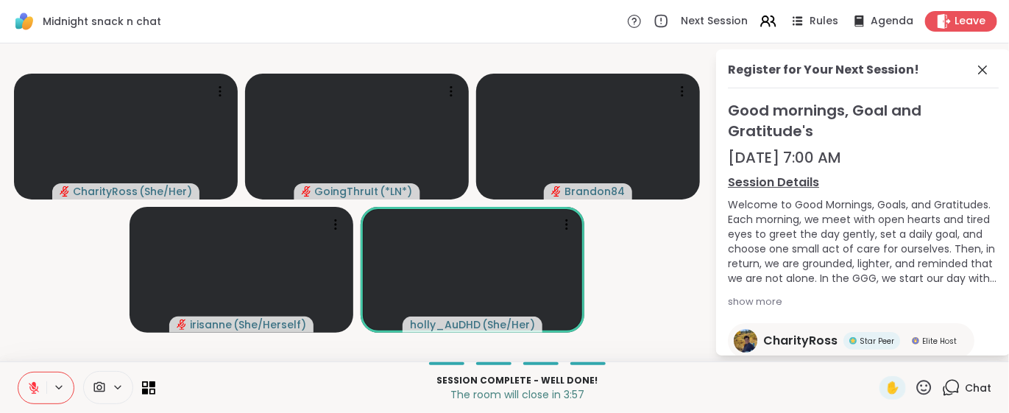 Image resolution: width=1009 pixels, height=413 pixels. I want to click on div: show more, so click(863, 302).